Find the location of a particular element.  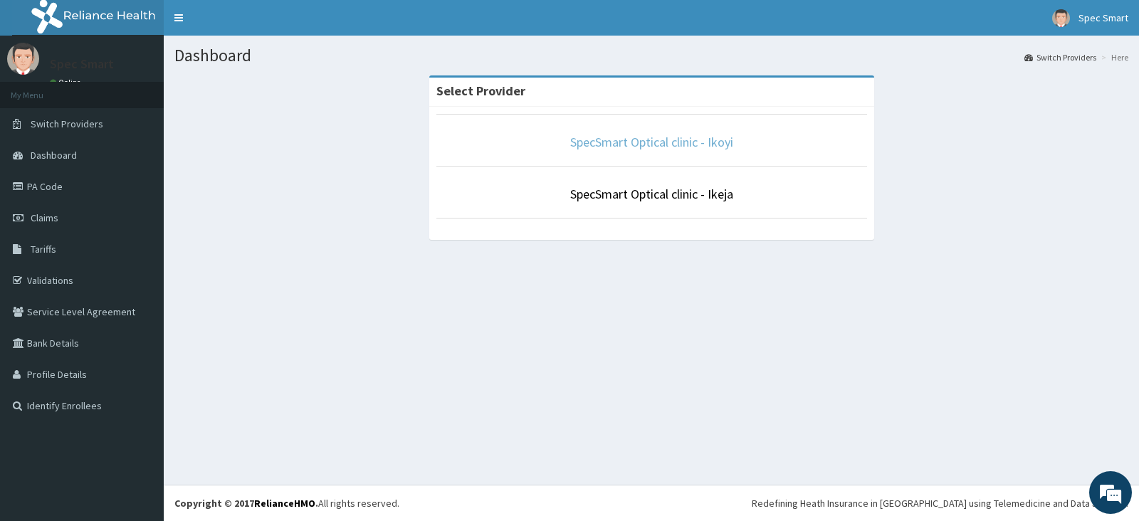

strong: Select Provider is located at coordinates (481, 90).